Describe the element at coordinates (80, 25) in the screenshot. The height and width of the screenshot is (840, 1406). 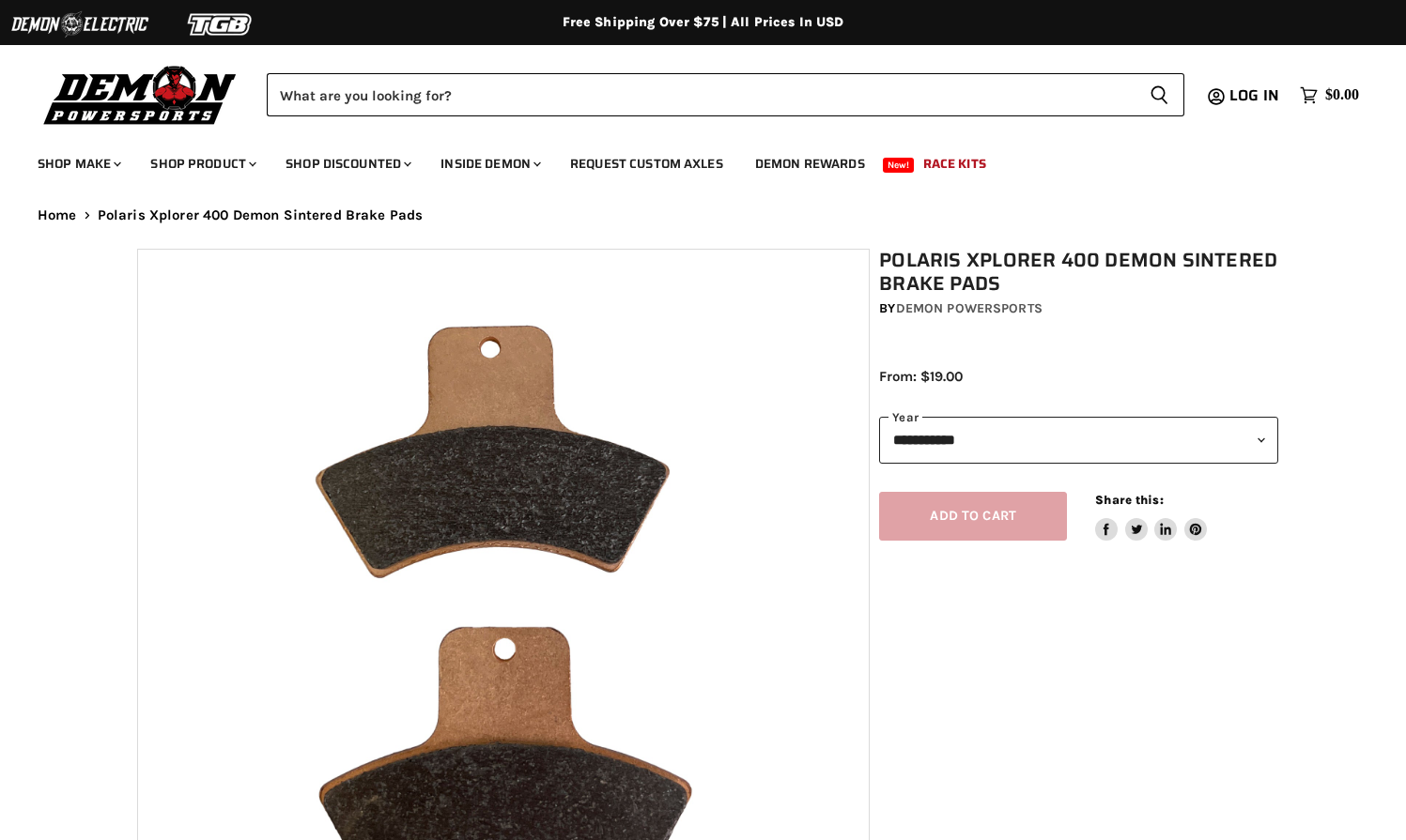
I see `img: Demon Electric Logo 2` at that location.